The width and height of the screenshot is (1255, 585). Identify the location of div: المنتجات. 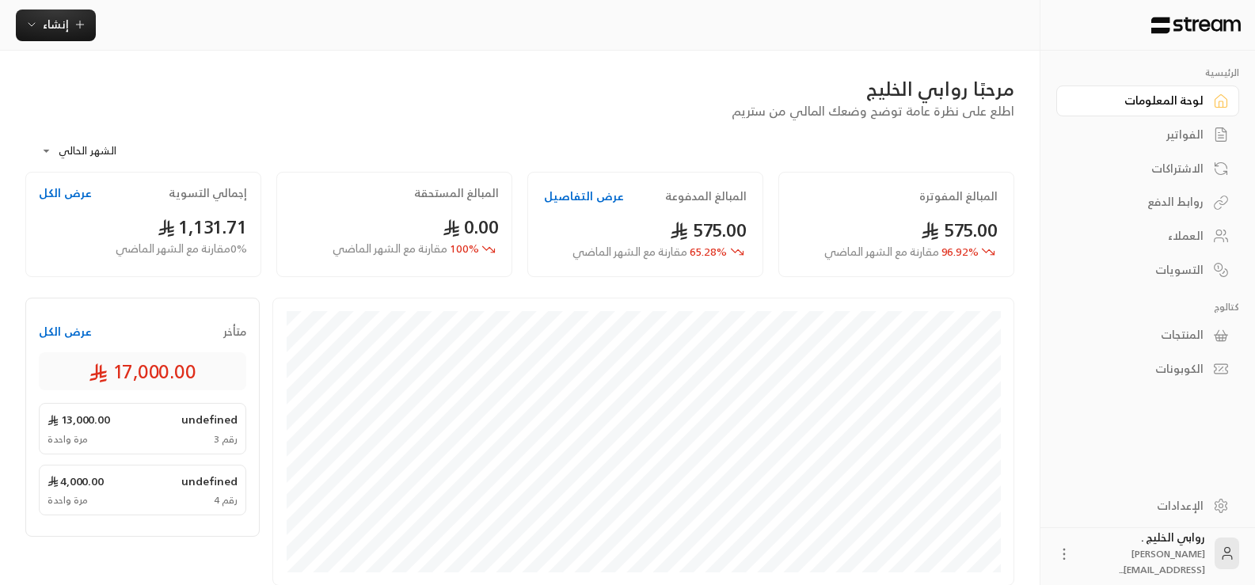
(1139, 335).